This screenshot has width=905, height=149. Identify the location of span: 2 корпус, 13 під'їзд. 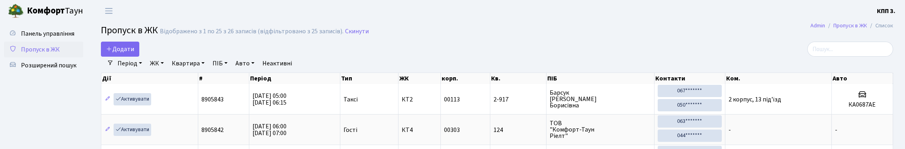
(755, 99).